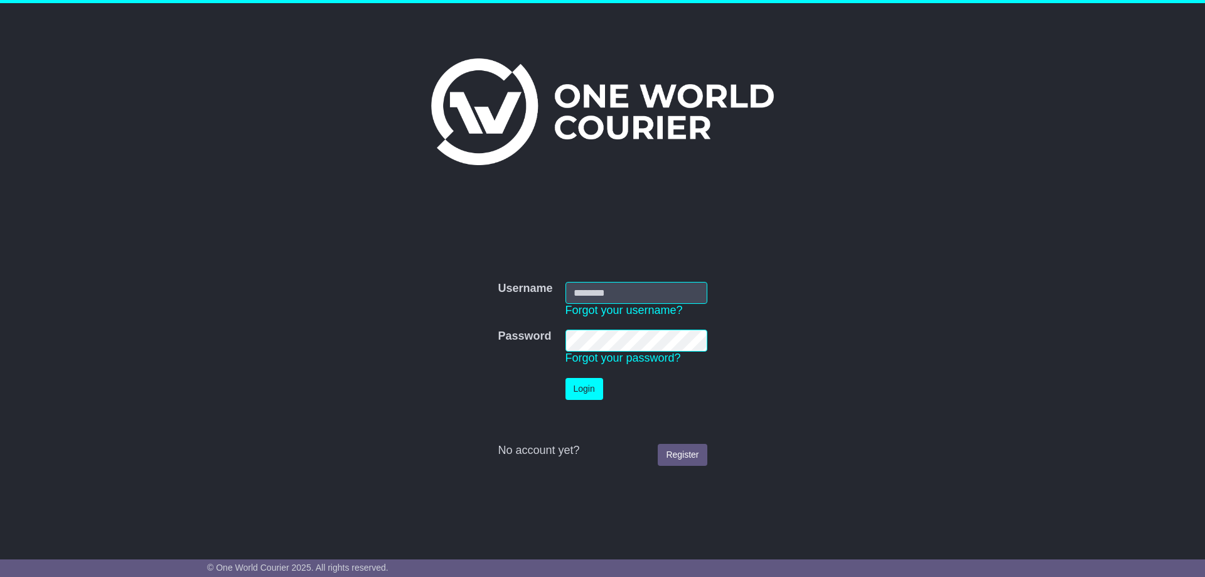 The height and width of the screenshot is (577, 1205). What do you see at coordinates (584, 388) in the screenshot?
I see `button: Login` at bounding box center [584, 388].